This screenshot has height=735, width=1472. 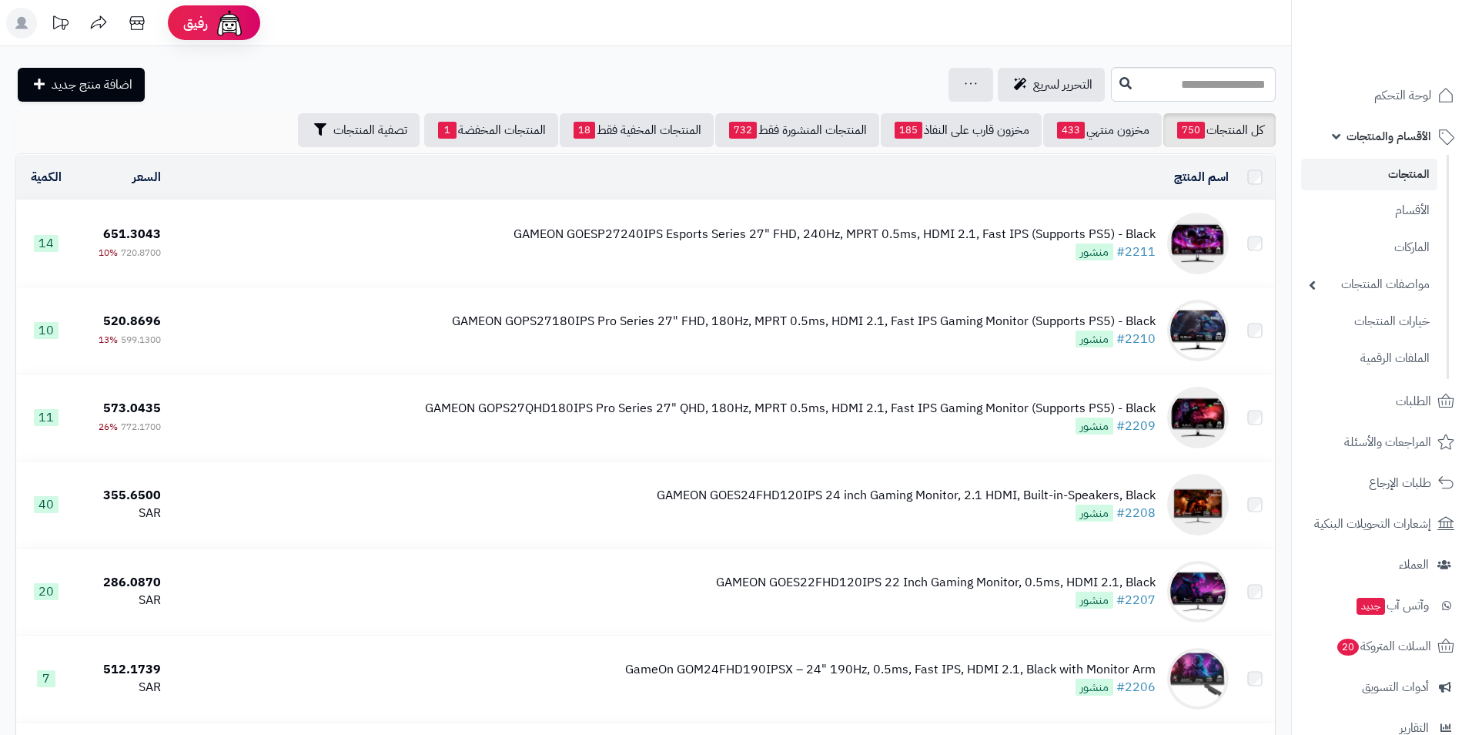 I want to click on a: طلبات الإرجاع, so click(x=1382, y=483).